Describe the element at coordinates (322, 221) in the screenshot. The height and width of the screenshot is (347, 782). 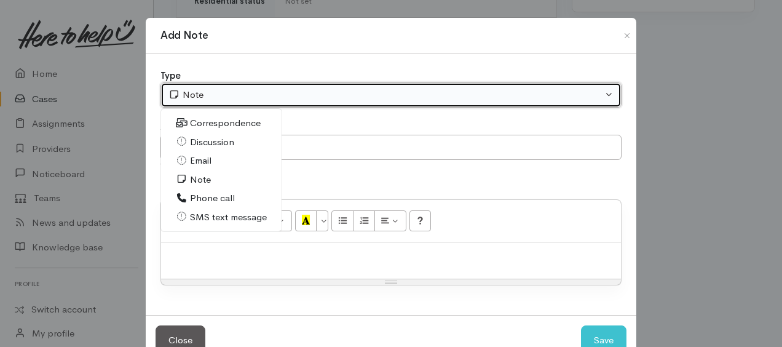
I see `button: More Color` at that location.